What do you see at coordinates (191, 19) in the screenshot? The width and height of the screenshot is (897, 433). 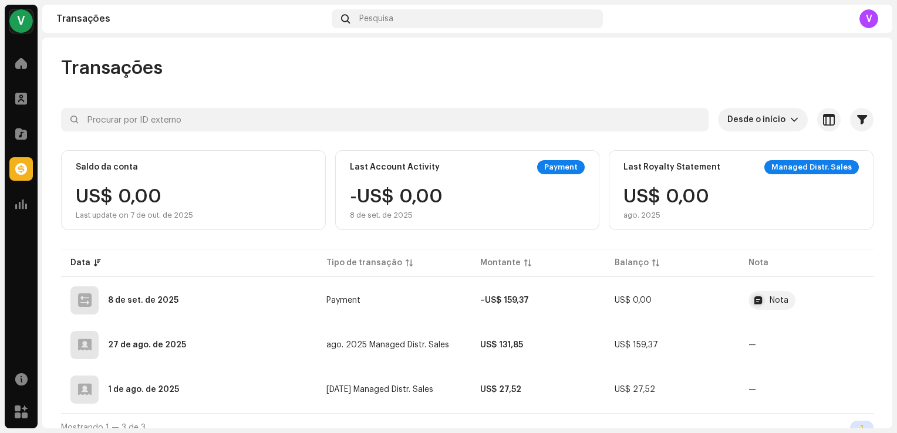 I see `div: Transações` at bounding box center [191, 19].